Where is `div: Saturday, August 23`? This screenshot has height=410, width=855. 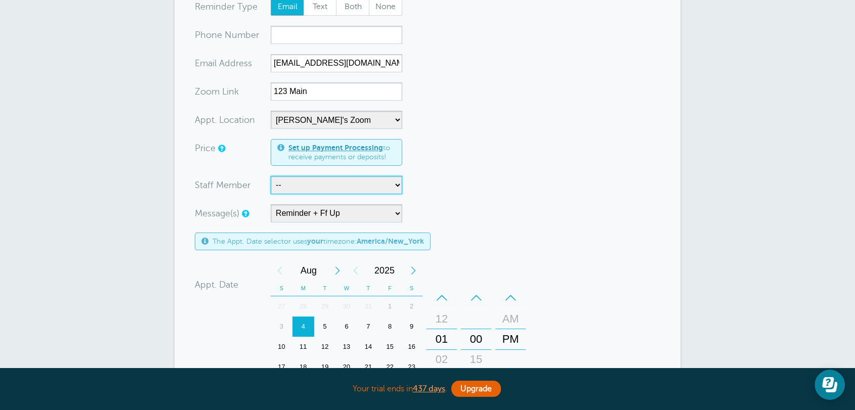
div: Saturday, August 23 is located at coordinates (412, 367).